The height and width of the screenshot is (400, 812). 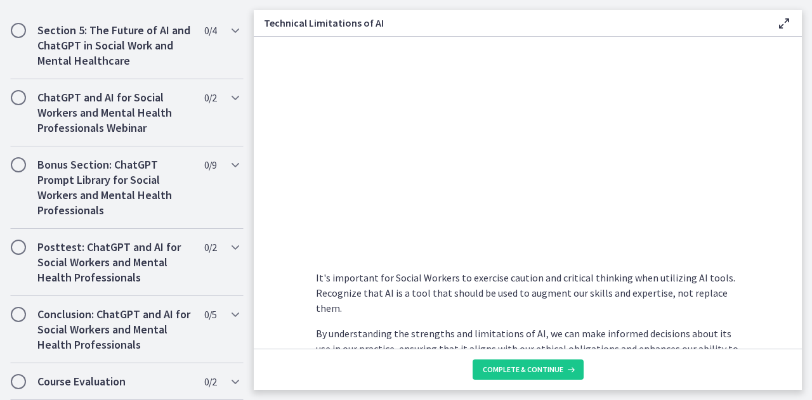 I want to click on h2: Bonus Section: ChatGPT Prompt Library for Social Workers and Mental Health Professionals, so click(x=115, y=188).